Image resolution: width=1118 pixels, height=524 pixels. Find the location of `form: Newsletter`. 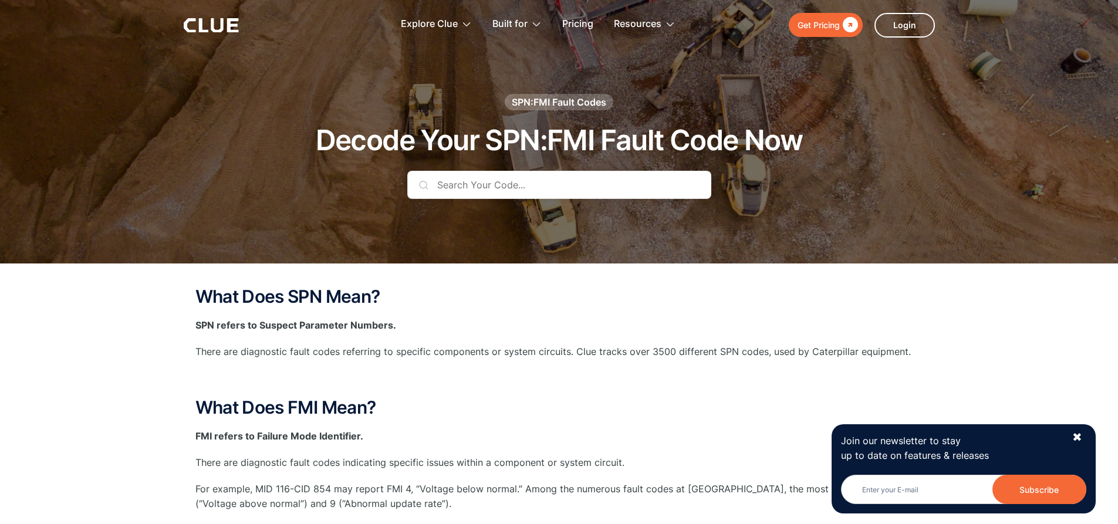

form: Newsletter is located at coordinates (964, 489).